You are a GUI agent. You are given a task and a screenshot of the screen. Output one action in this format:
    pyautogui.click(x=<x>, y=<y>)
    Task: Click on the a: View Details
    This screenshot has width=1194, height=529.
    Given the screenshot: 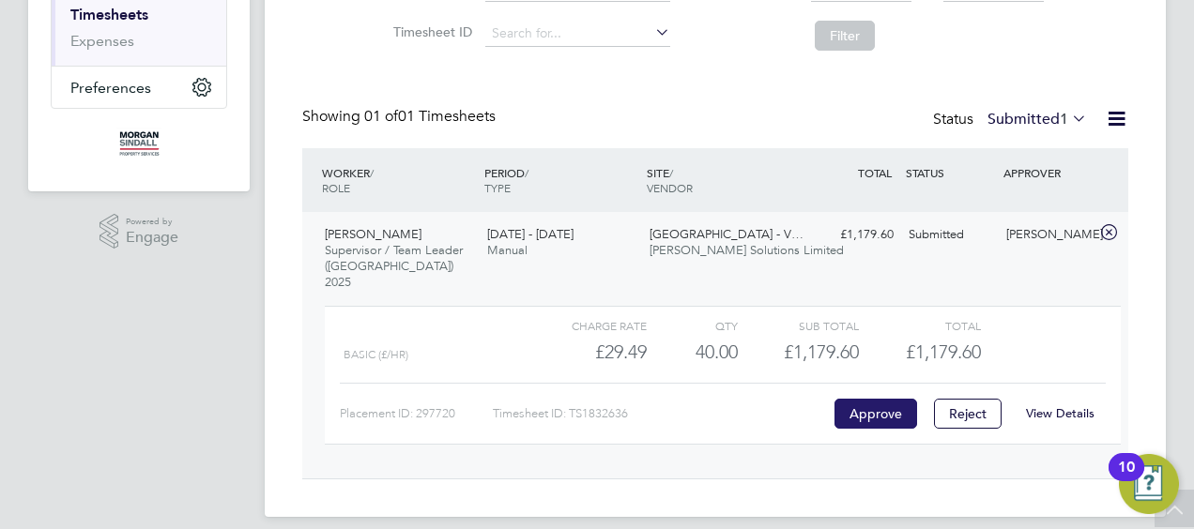 What is the action you would take?
    pyautogui.click(x=1059, y=413)
    